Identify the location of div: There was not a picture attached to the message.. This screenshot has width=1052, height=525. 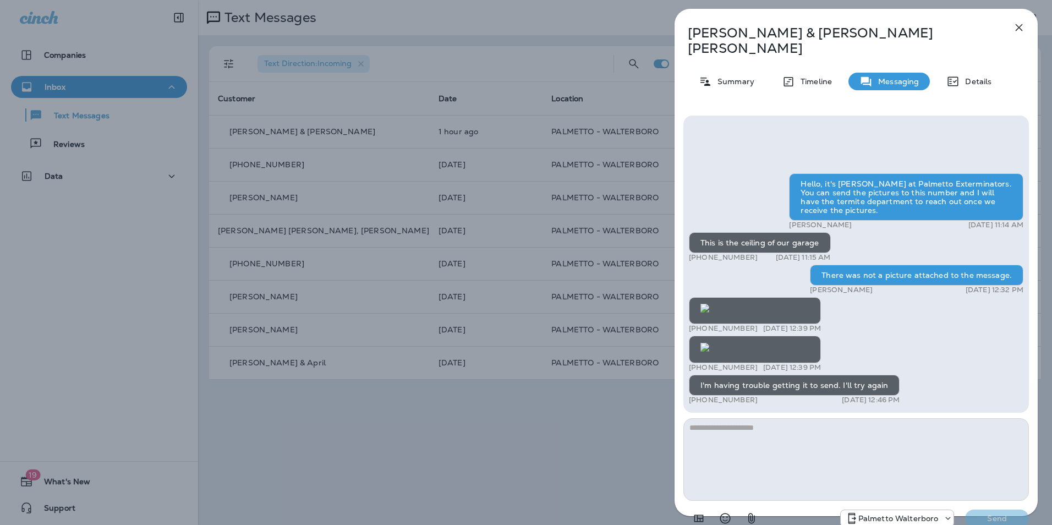
(917, 275).